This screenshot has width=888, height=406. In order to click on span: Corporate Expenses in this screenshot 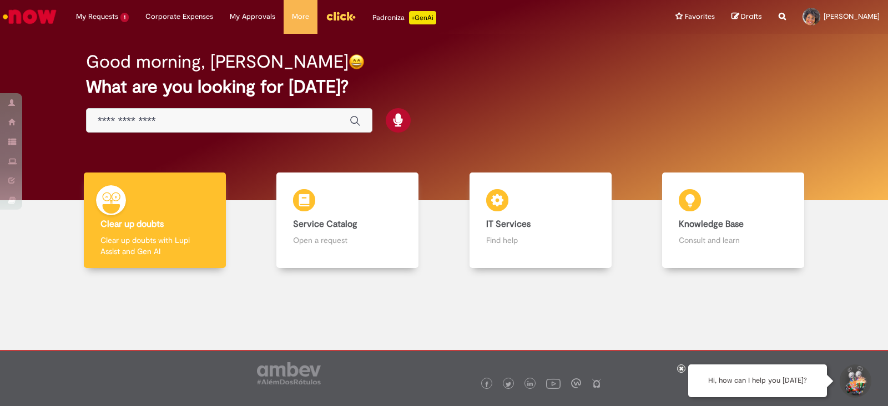, I will do `click(179, 17)`.